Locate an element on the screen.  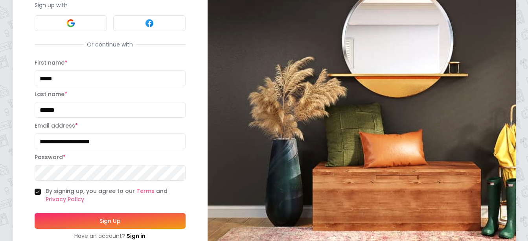
a: Terms is located at coordinates (146, 191).